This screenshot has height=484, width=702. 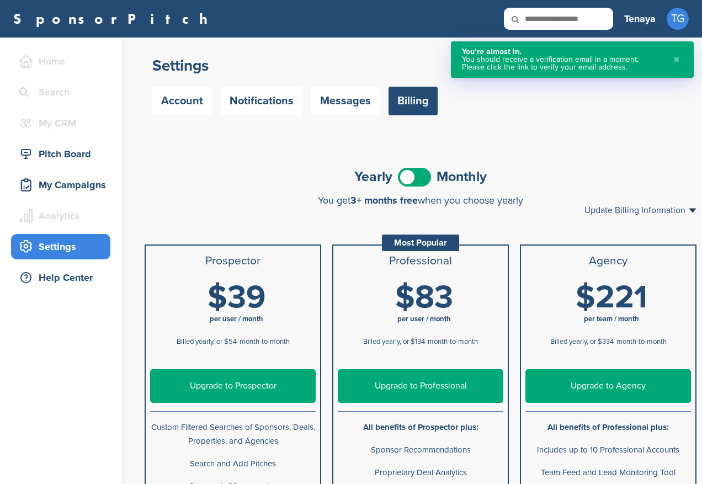 What do you see at coordinates (421, 261) in the screenshot?
I see `h3: Professional` at bounding box center [421, 261].